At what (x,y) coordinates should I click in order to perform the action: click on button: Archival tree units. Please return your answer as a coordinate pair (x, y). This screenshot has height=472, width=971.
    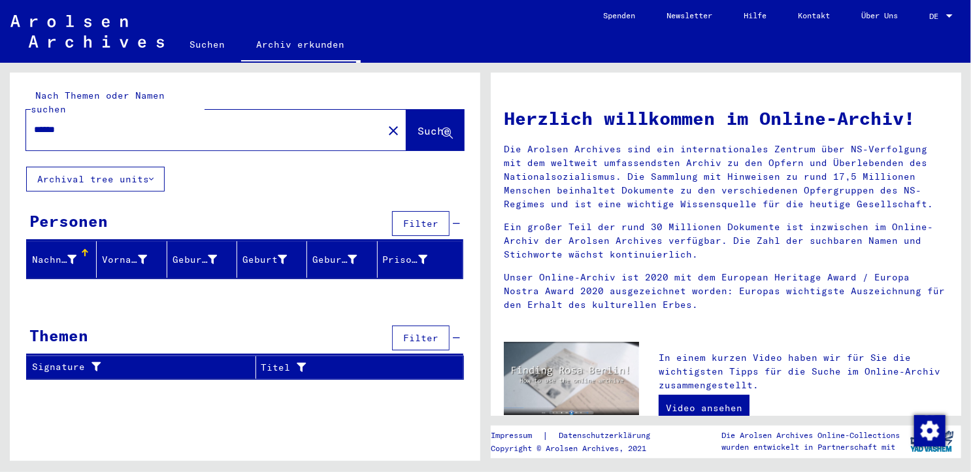
    Looking at the image, I should click on (95, 179).